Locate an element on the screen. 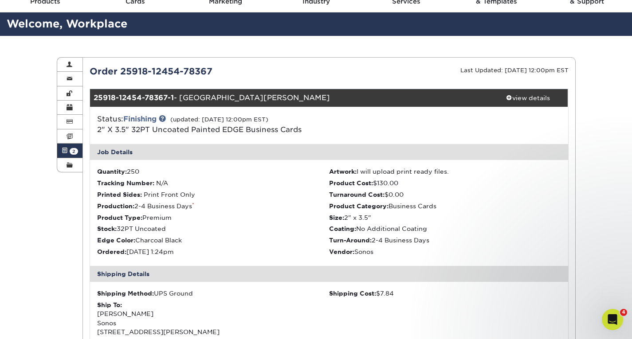 This screenshot has height=339, width=632. span: Print Front Only is located at coordinates (169, 195).